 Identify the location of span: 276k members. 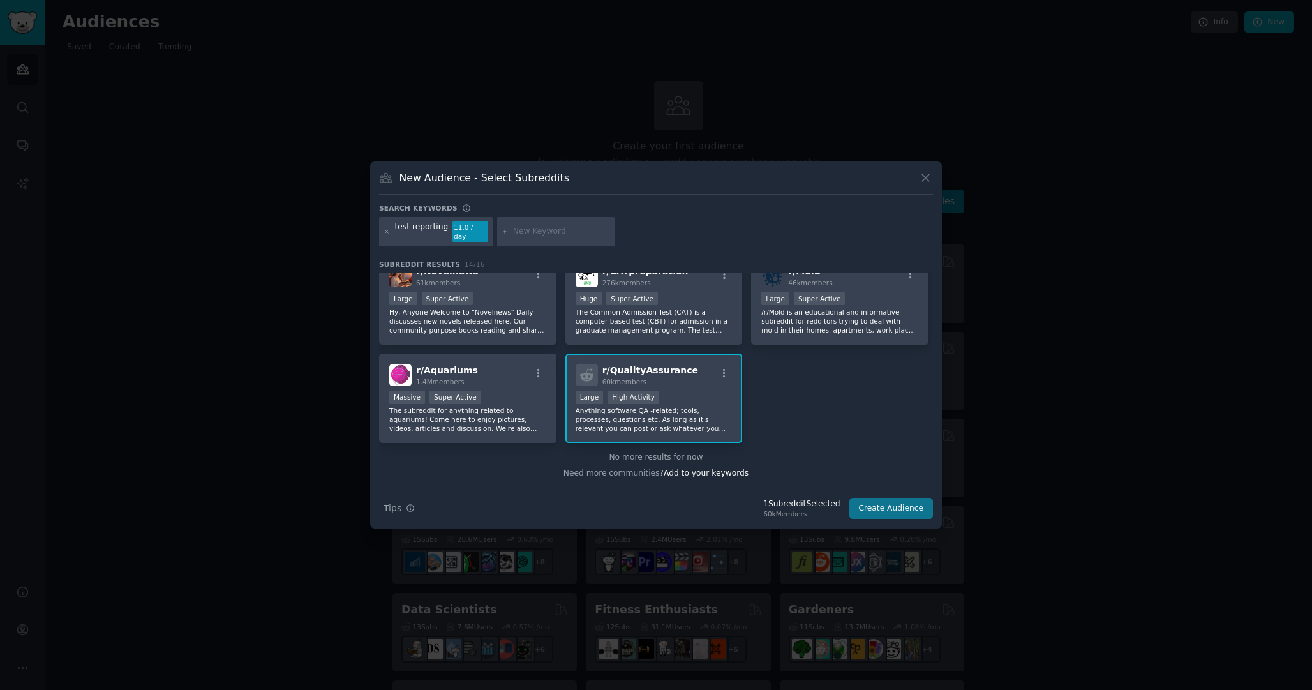
(626, 283).